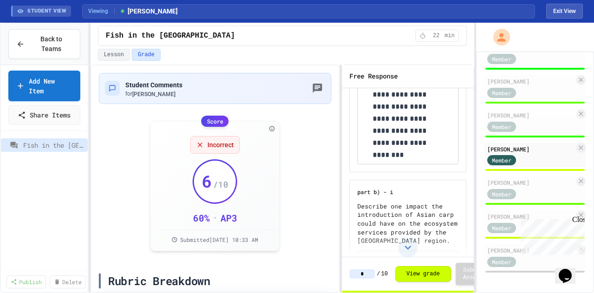  I want to click on h5: Rubric Breakdown, so click(215, 281).